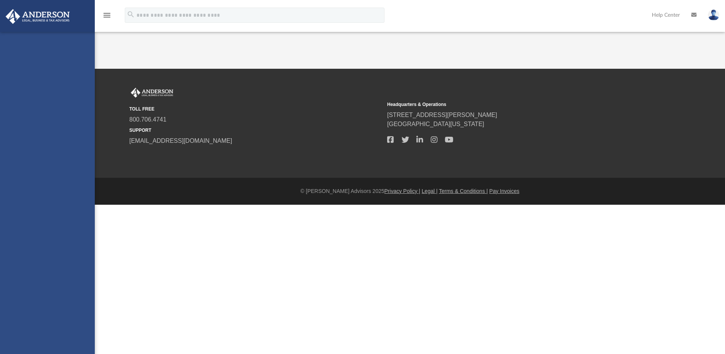 Image resolution: width=725 pixels, height=354 pixels. I want to click on small: SUPPORT, so click(256, 130).